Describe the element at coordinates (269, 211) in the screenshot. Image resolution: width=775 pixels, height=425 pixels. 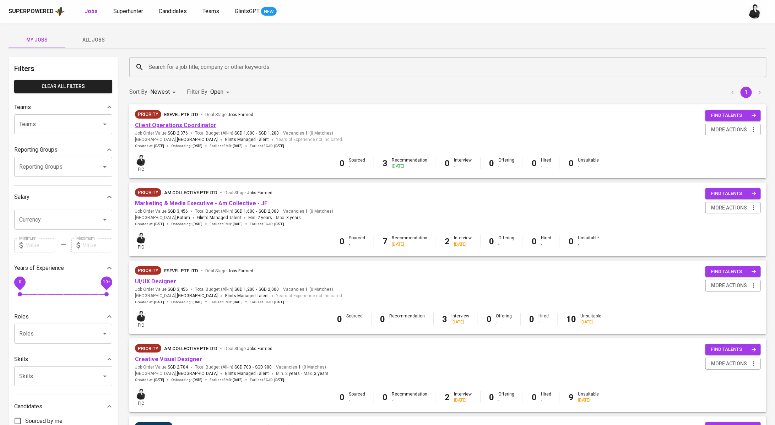
I see `span: SGD 2,000` at that location.